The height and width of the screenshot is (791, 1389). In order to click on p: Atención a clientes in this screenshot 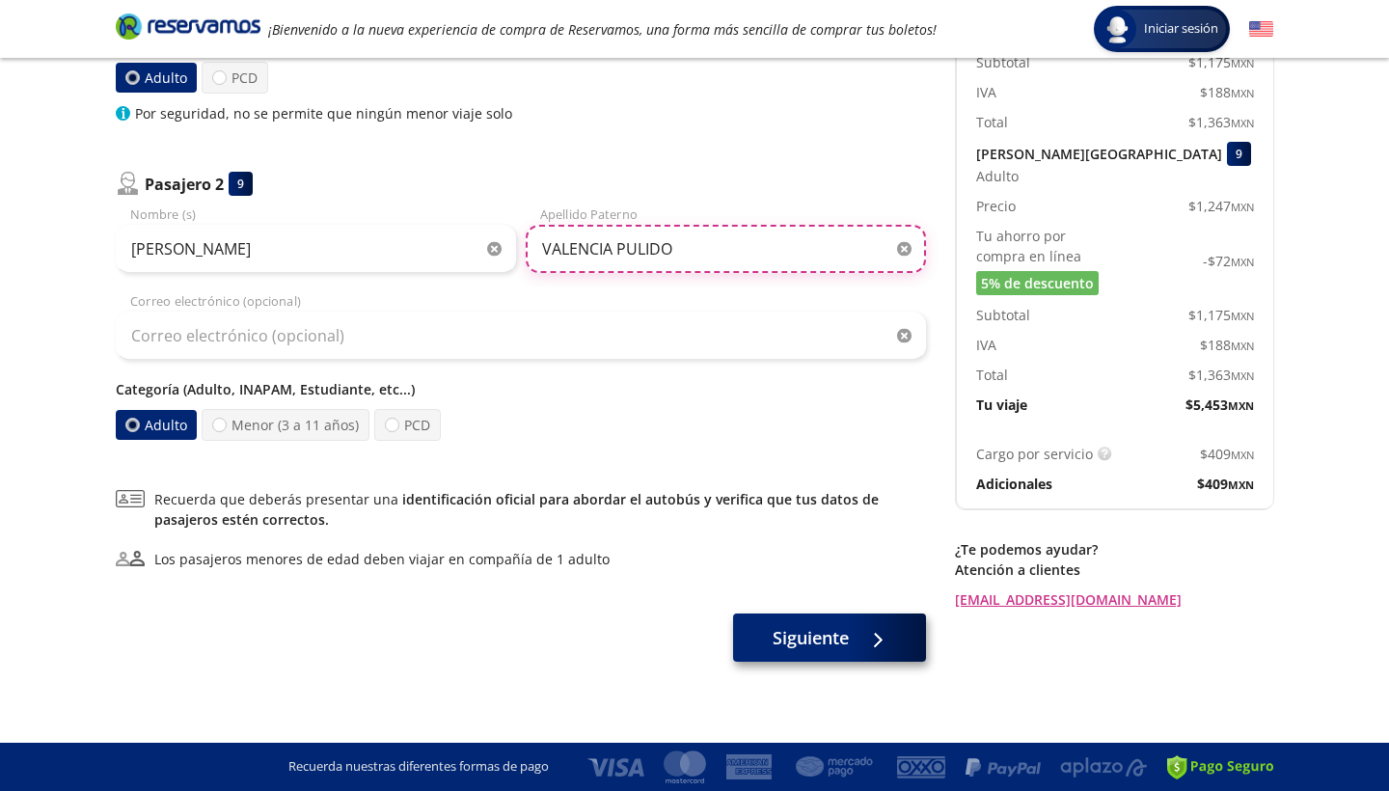, I will do `click(1114, 569)`.